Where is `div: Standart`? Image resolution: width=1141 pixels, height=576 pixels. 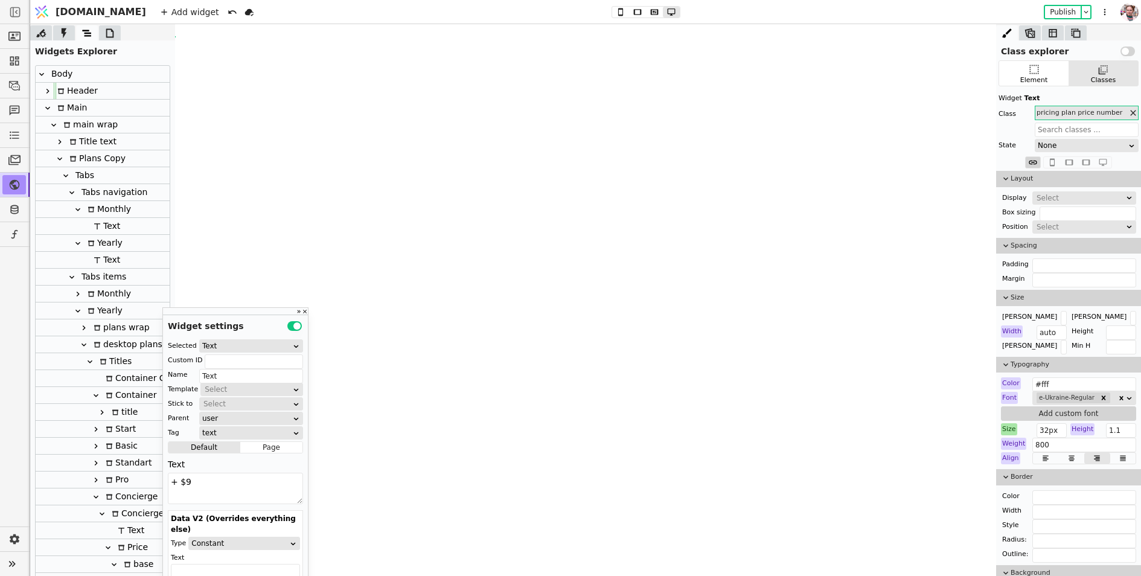
div: Standart is located at coordinates (103, 463).